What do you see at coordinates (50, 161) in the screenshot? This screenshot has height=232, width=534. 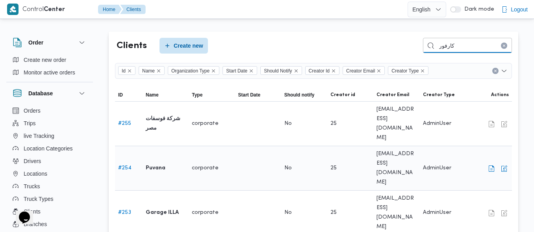 I see `button: Drivers` at bounding box center [50, 161].